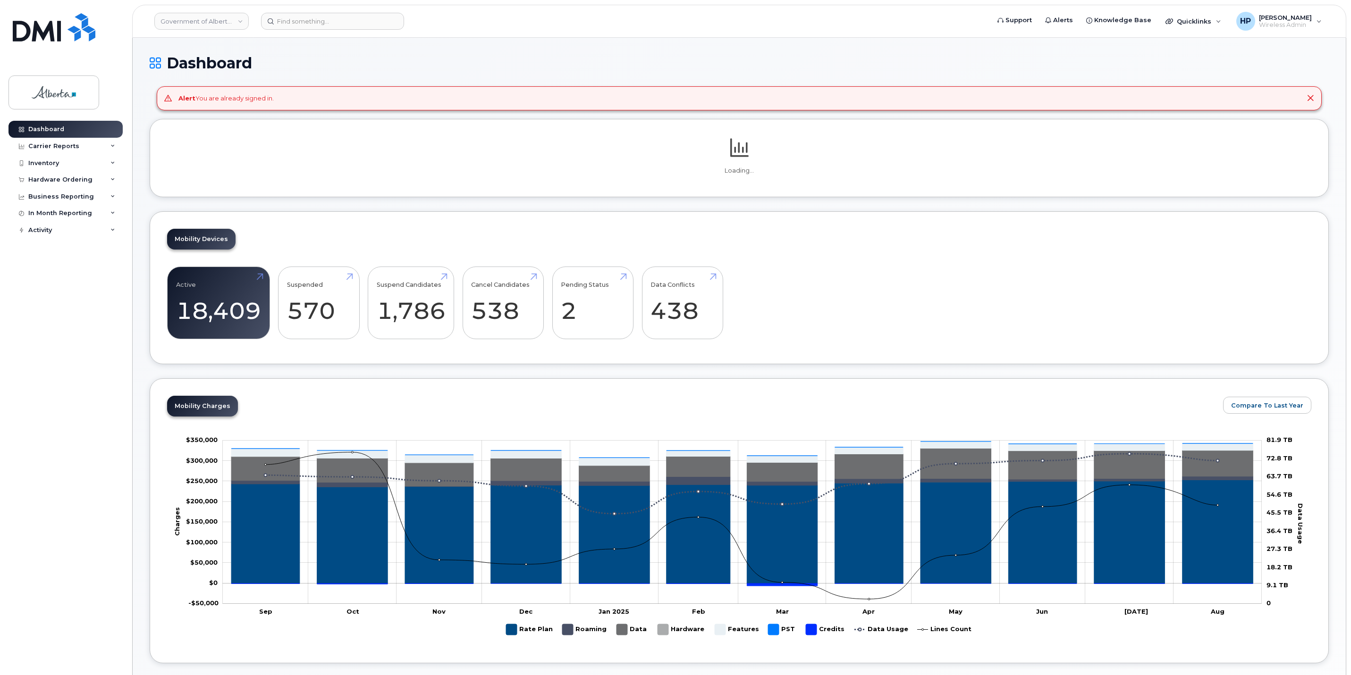  Describe the element at coordinates (739, 630) in the screenshot. I see `g: Legend` at that location.